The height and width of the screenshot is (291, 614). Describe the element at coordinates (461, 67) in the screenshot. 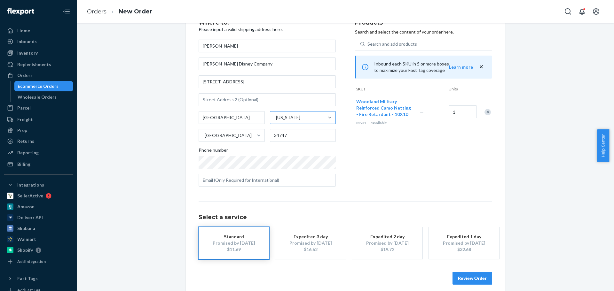

I see `button: Learn more` at that location.